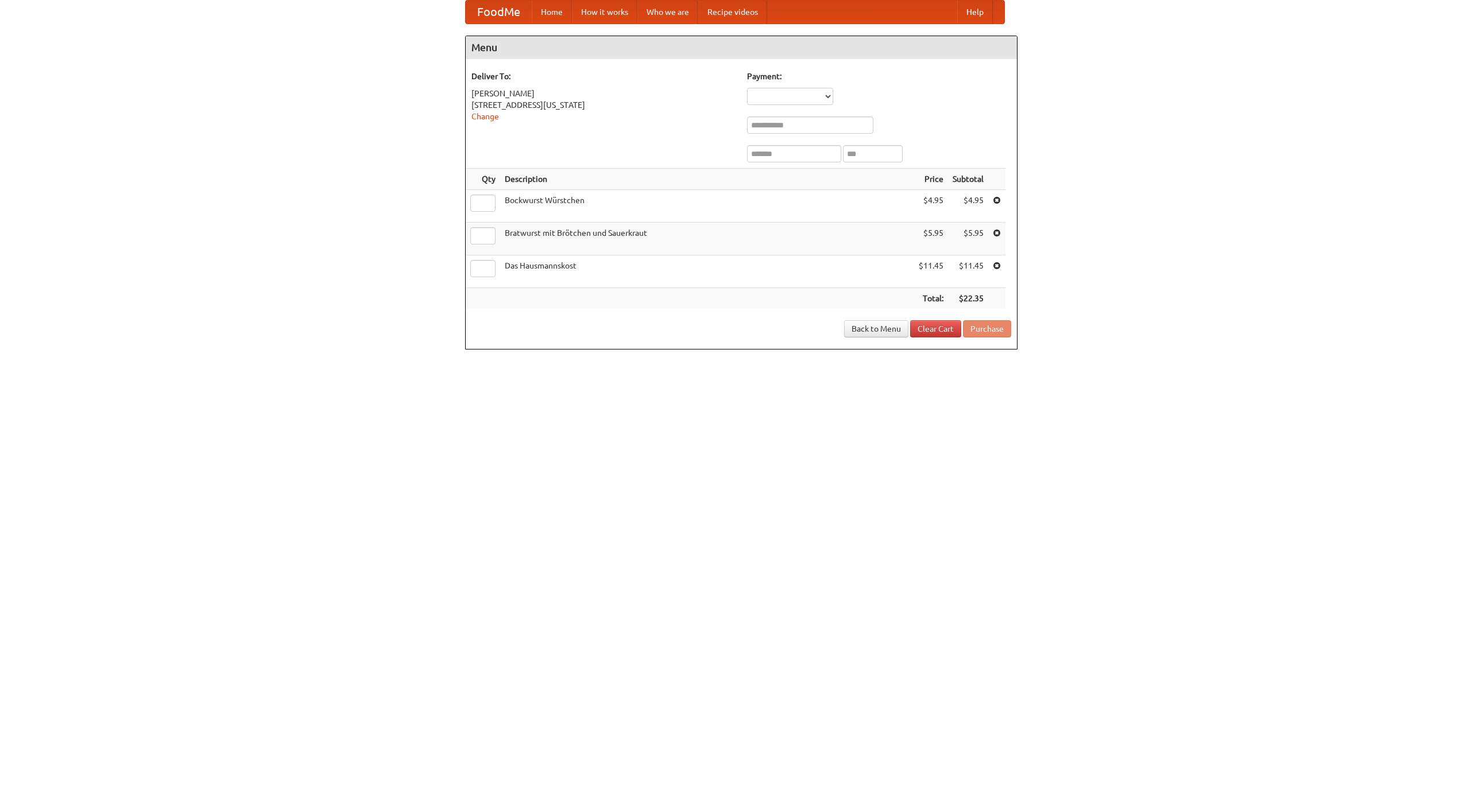 The width and height of the screenshot is (1470, 812). What do you see at coordinates (706, 271) in the screenshot?
I see `td: Das Hausmannskost` at bounding box center [706, 271].